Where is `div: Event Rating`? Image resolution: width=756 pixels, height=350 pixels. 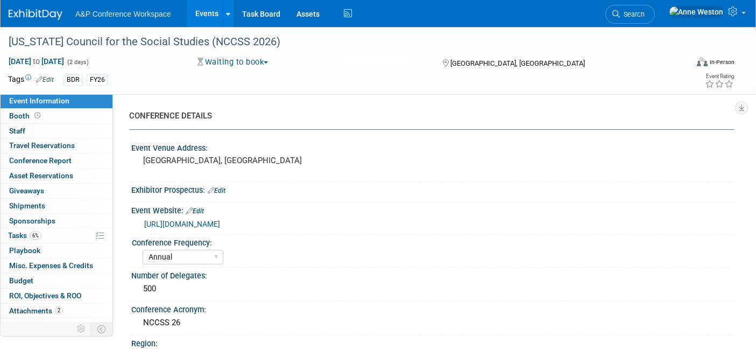 div: Event Rating is located at coordinates (720, 76).